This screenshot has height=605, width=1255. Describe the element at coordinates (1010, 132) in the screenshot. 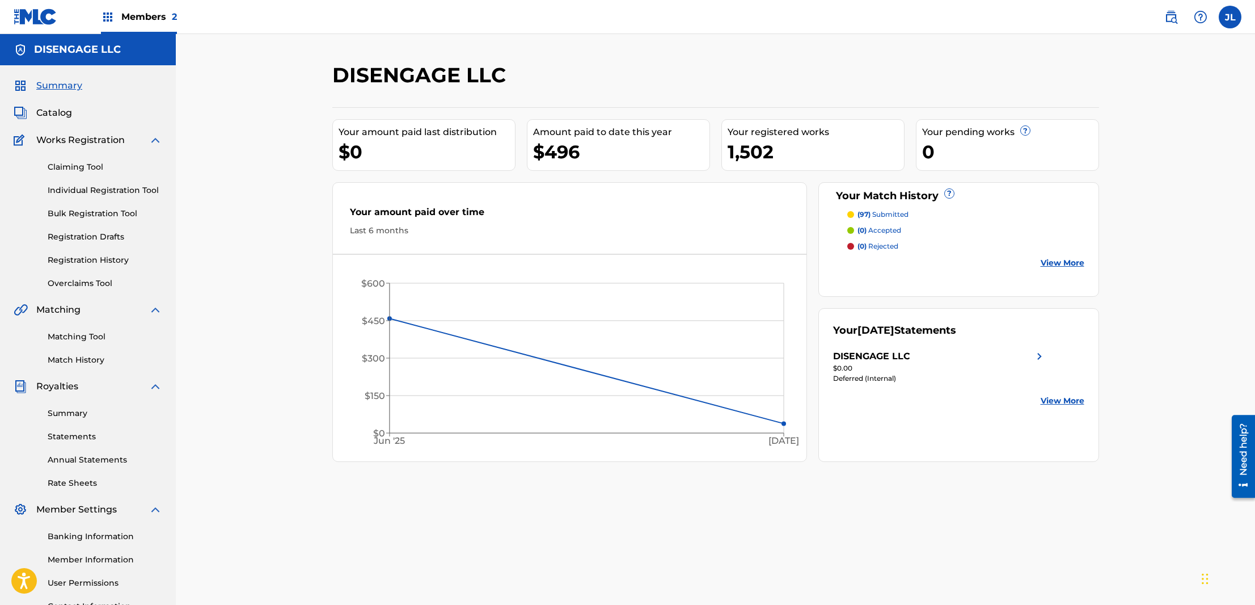

I see `div: Your pending works` at that location.